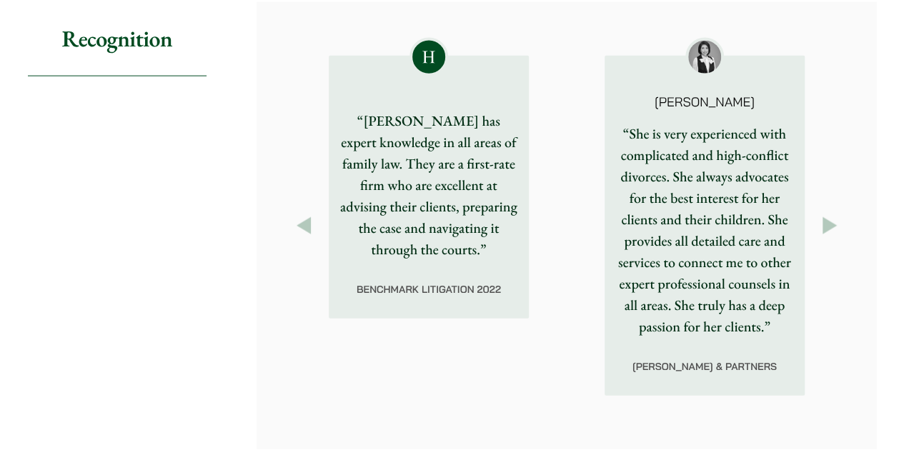 This screenshot has width=904, height=475. I want to click on h2: Recognition, so click(117, 39).